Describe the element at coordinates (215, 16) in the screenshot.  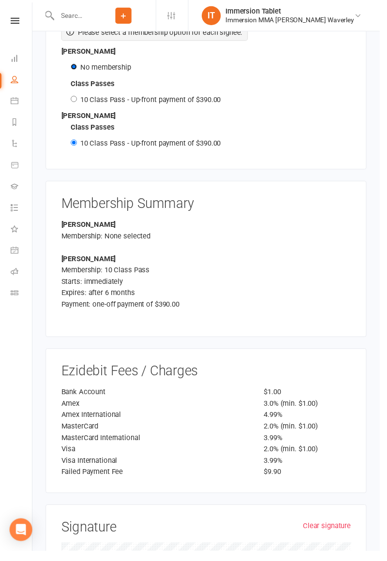
I see `div: IT` at that location.